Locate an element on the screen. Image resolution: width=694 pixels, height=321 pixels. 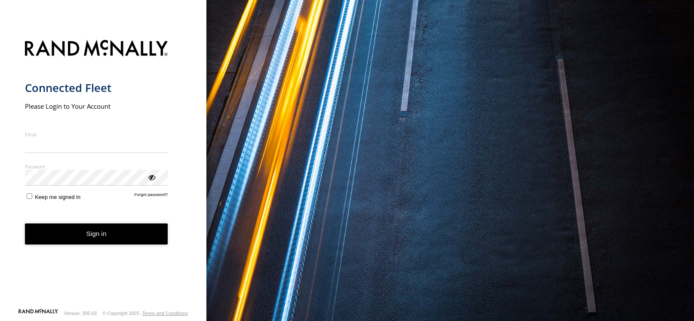
a: Terms and Conditions is located at coordinates (165, 314).